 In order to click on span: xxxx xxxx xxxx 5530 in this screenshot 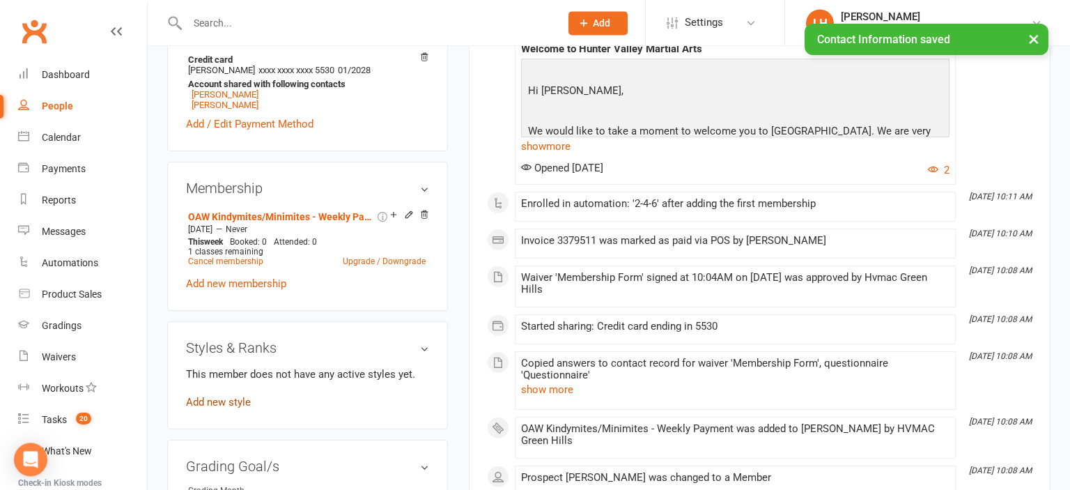, I will do `click(296, 70)`.